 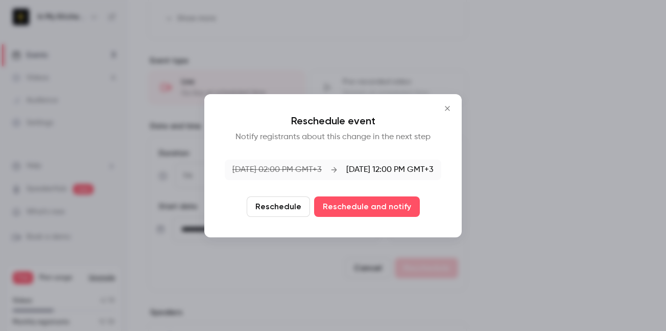 What do you see at coordinates (279, 206) in the screenshot?
I see `button: Reschedule` at bounding box center [279, 206].